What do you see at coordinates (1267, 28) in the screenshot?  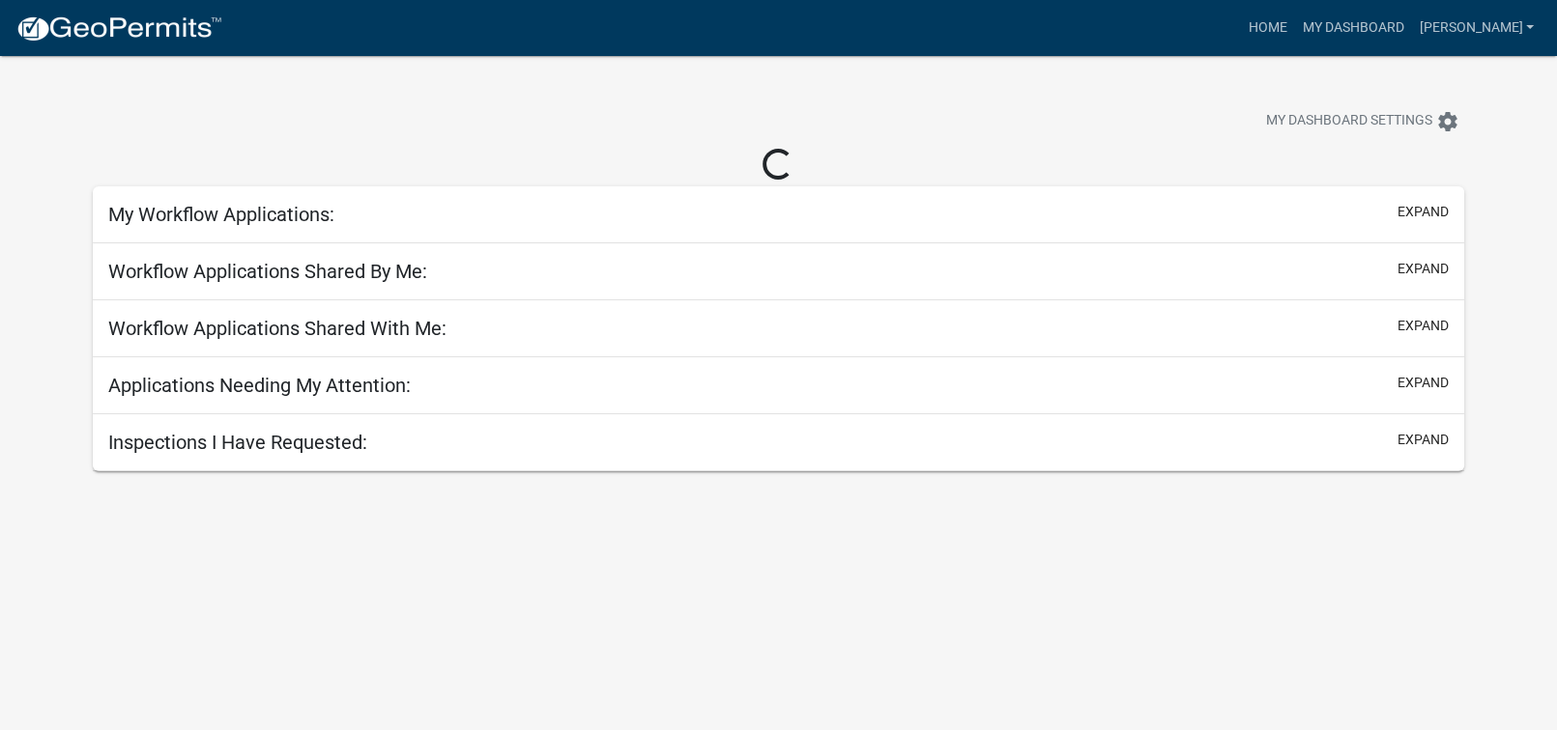 I see `a: Home` at bounding box center [1267, 28].